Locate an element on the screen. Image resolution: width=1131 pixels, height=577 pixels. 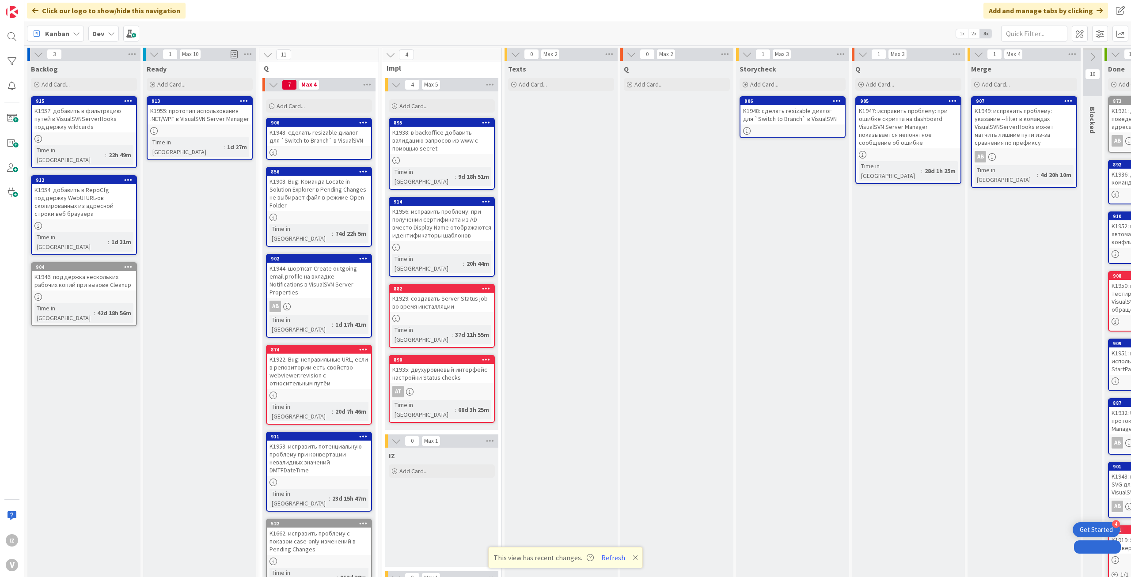
span: 1x is located at coordinates (962, 34).